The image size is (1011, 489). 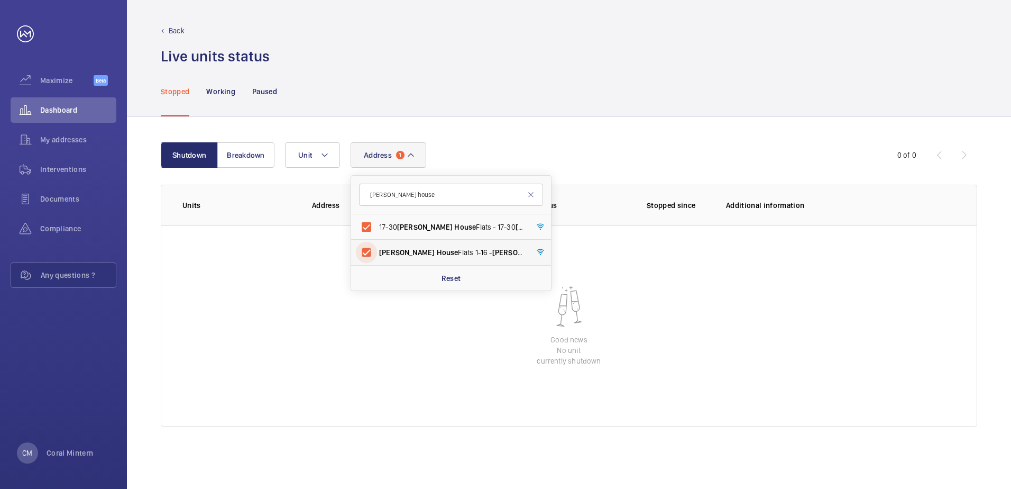 I want to click on span: Dashboard, so click(x=78, y=110).